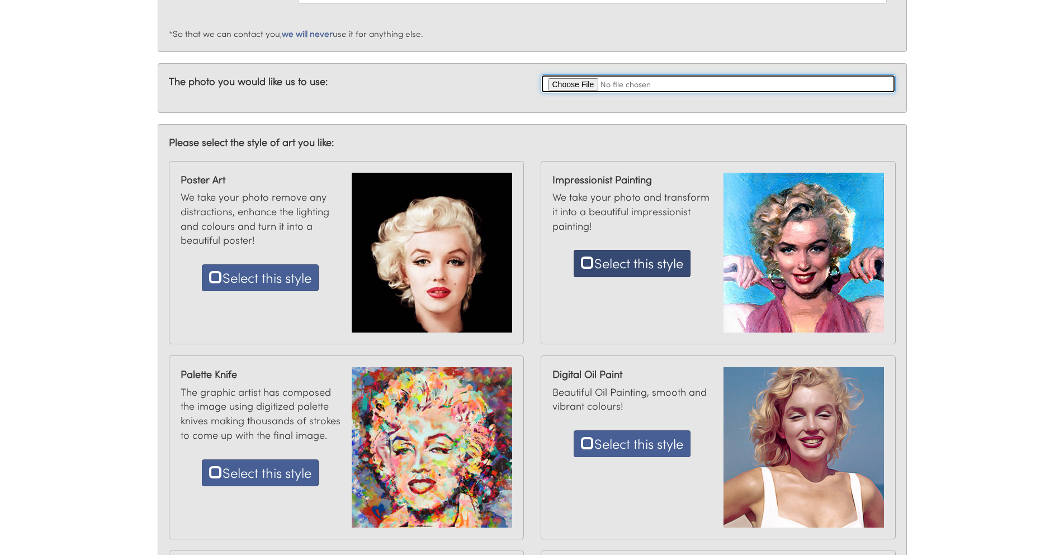  I want to click on div: We take your photo and transform it into a beautiful impressionist painting!, so click(632, 225).